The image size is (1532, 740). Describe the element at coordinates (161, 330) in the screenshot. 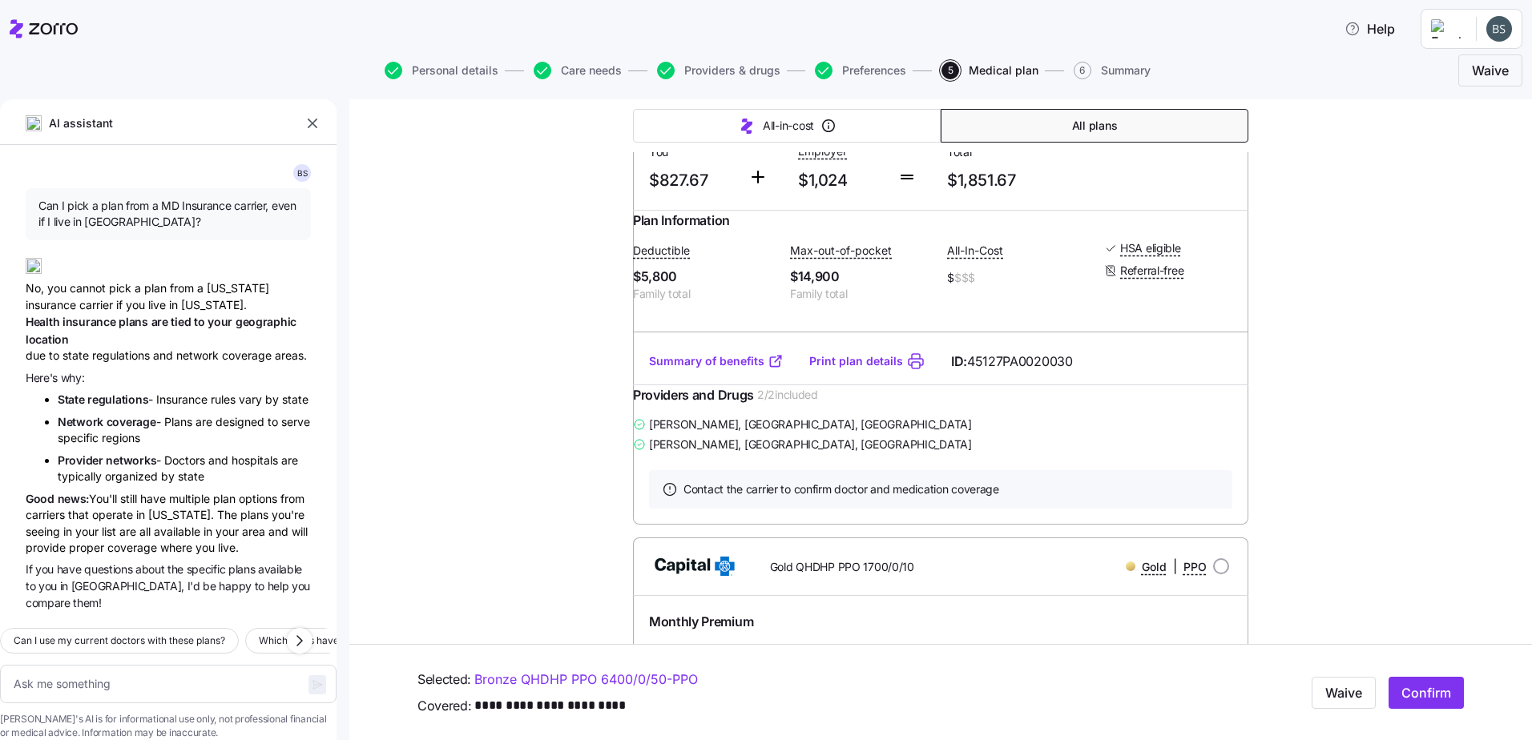

I see `span: Health insurance plans are tied to your geographic location` at that location.